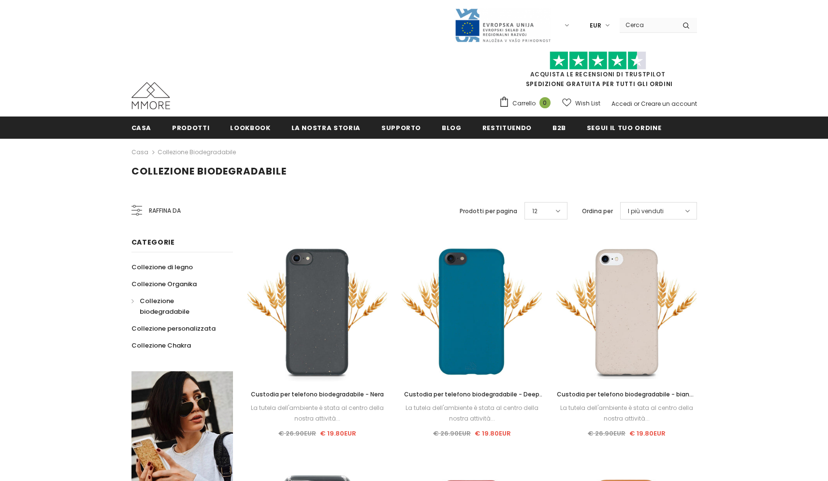  What do you see at coordinates (142, 128) in the screenshot?
I see `span: Casa` at bounding box center [142, 128].